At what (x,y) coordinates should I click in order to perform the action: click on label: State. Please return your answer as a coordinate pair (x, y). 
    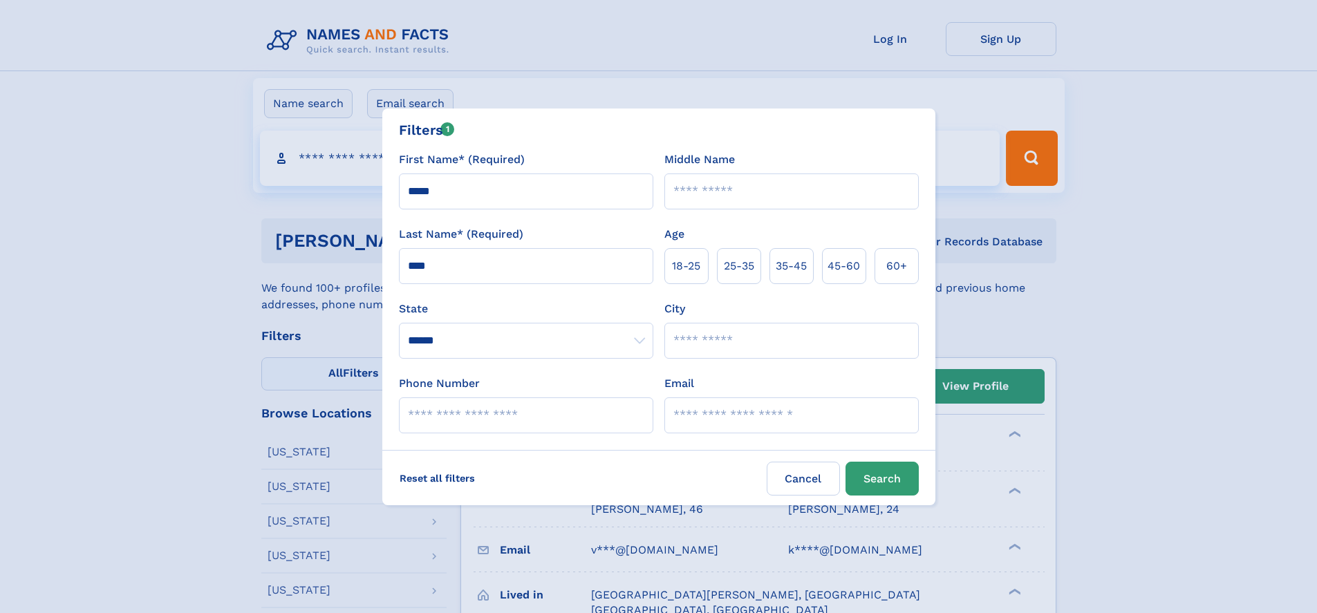
    Looking at the image, I should click on (526, 309).